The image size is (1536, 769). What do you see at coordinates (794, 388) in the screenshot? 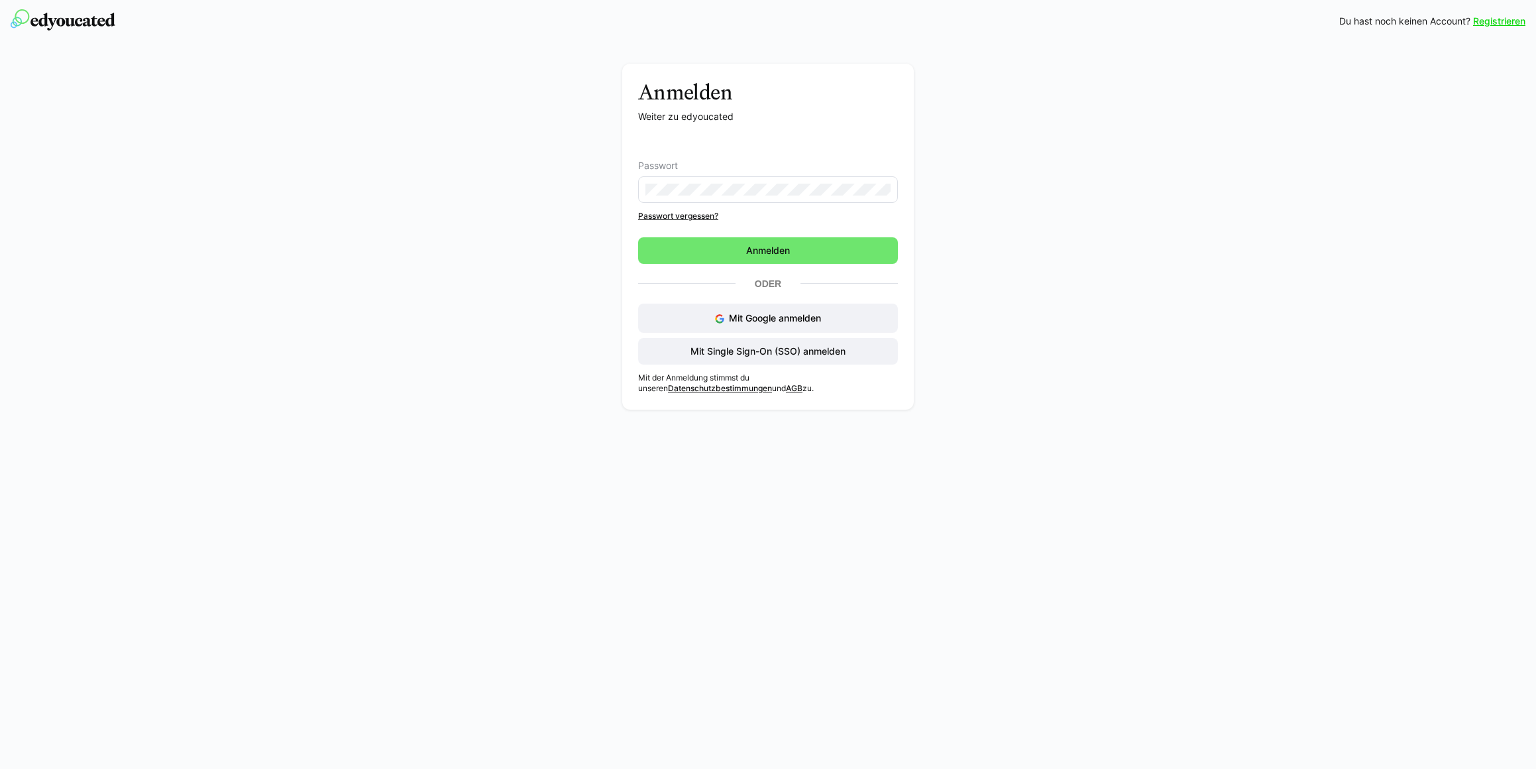
I see `a: AGB` at bounding box center [794, 388].